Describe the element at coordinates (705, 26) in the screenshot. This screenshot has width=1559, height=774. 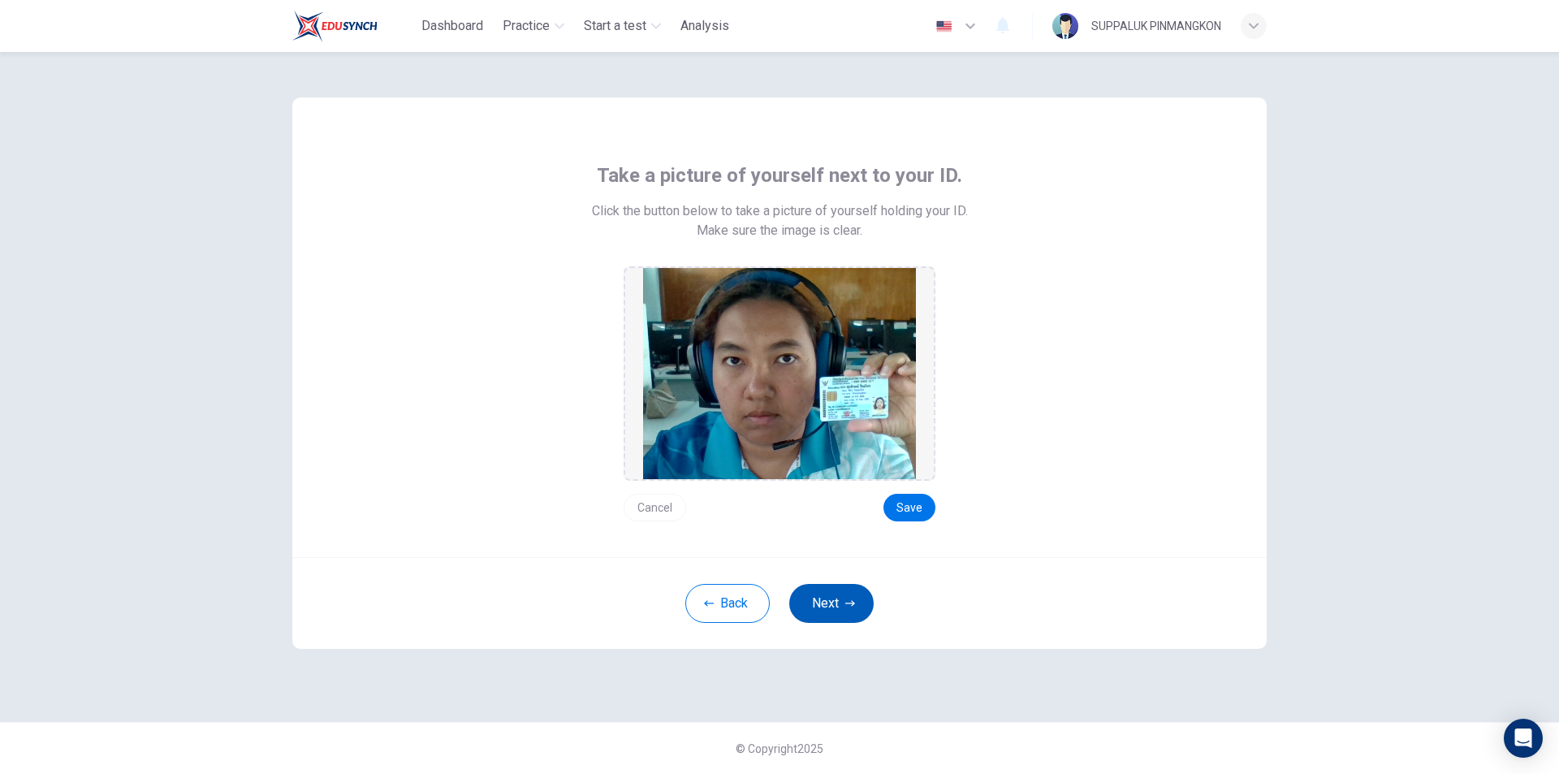
I see `button: Analysis` at that location.